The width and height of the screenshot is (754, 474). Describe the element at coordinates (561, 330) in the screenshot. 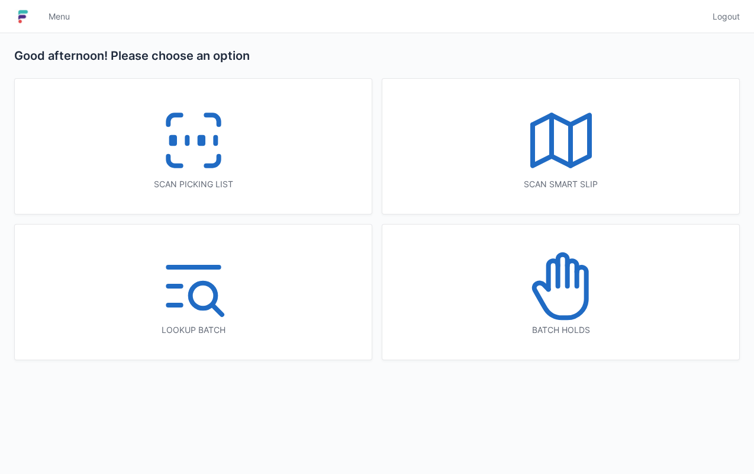

I see `div: Batch holds` at that location.